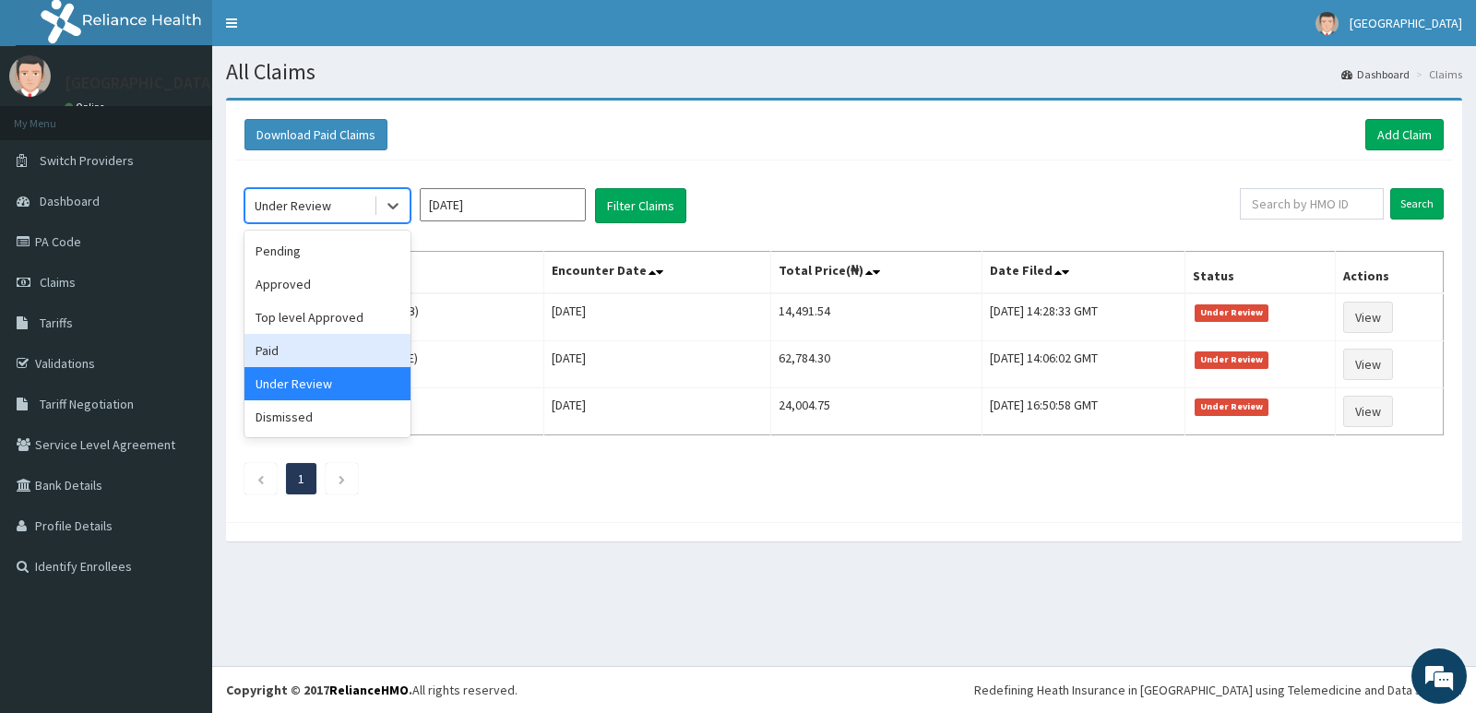 This screenshot has width=1476, height=713. What do you see at coordinates (1417, 204) in the screenshot?
I see `input: Search` at bounding box center [1417, 204].